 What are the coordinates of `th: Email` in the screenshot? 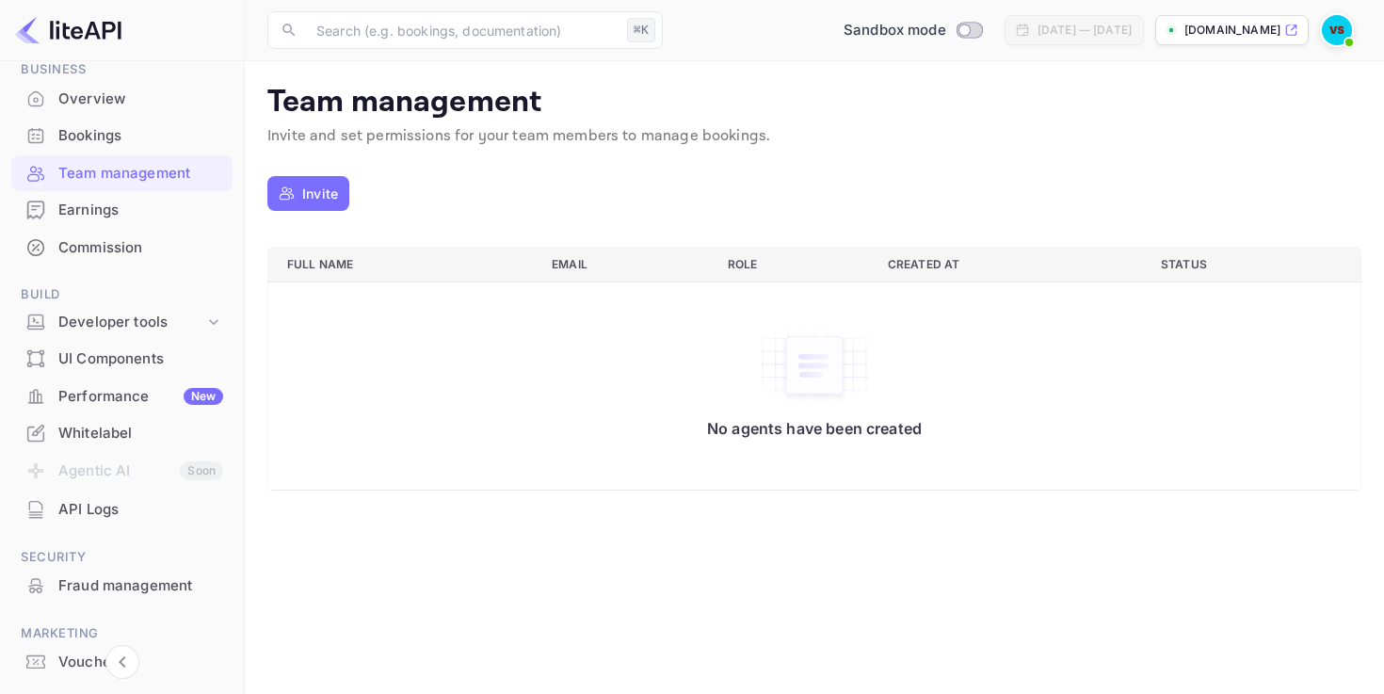 It's located at (624, 264).